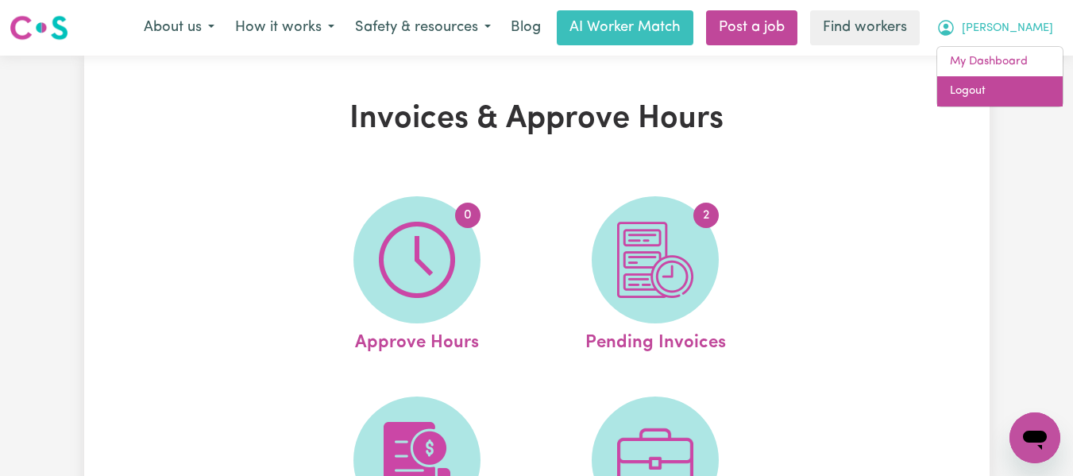  Describe the element at coordinates (706, 215) in the screenshot. I see `span: 2` at that location.